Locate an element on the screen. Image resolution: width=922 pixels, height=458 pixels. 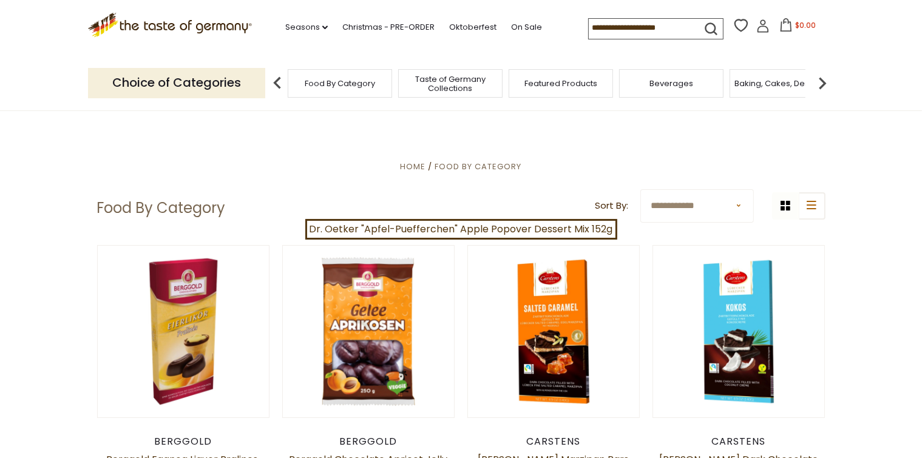
img: Carstens Luebecker Dark Chocolate and Coconut, 4.9 oz is located at coordinates (739, 331).